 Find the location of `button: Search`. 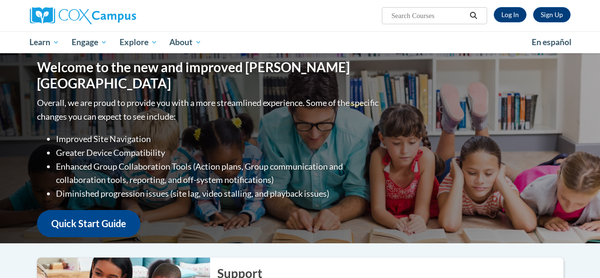

button: Search is located at coordinates (473, 16).